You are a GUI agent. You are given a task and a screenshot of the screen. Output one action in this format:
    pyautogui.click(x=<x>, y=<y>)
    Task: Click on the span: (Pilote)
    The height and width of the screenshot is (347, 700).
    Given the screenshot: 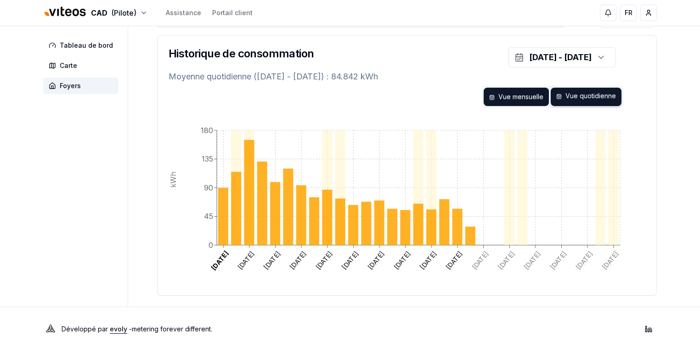 What is the action you would take?
    pyautogui.click(x=124, y=13)
    